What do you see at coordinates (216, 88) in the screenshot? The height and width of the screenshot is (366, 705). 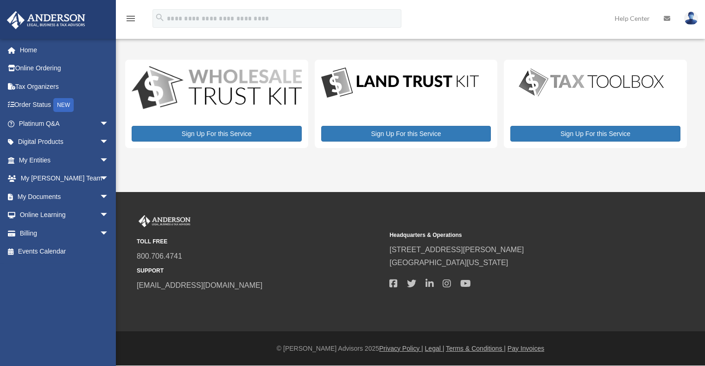 I see `img: WS-Trust-Kit-lgo-1.jpg` at bounding box center [216, 88].